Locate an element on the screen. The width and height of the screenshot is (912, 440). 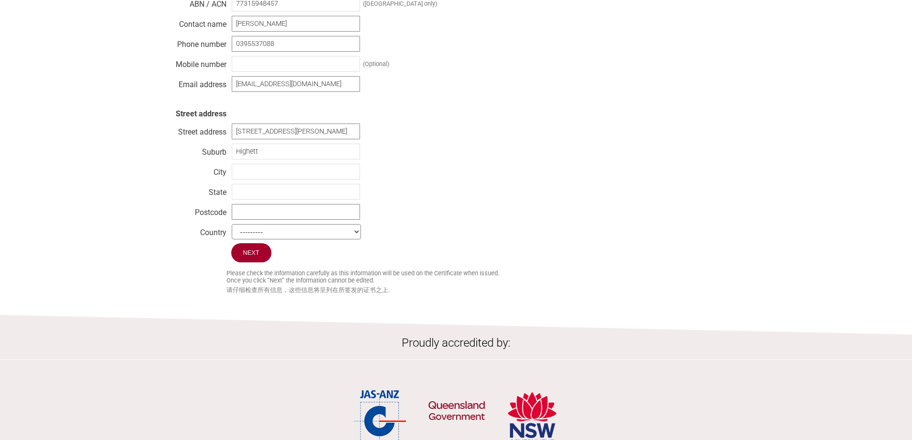
div: Email address is located at coordinates (190, 82).